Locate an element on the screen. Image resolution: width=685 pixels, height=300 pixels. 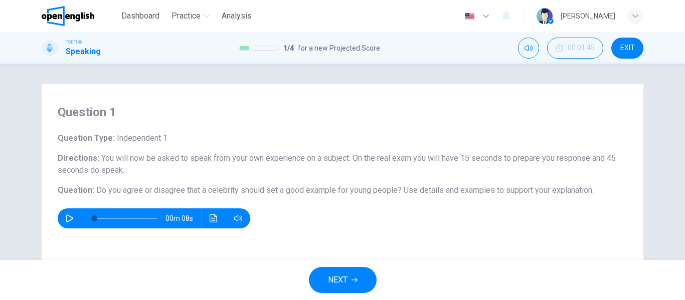
span: NEXT is located at coordinates (338, 280).